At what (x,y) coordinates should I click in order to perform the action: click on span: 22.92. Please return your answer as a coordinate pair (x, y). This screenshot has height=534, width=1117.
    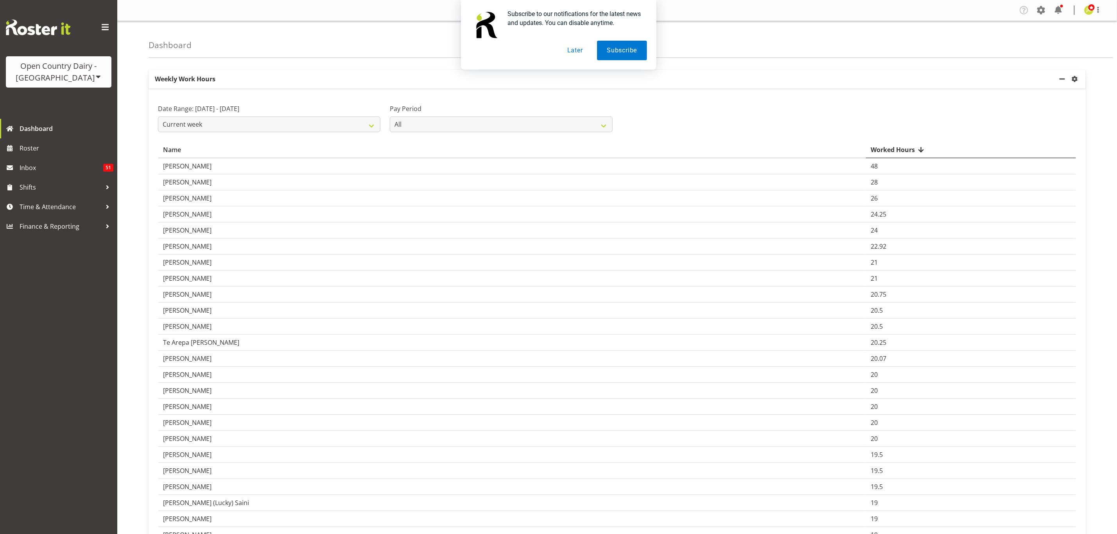
    Looking at the image, I should click on (879, 246).